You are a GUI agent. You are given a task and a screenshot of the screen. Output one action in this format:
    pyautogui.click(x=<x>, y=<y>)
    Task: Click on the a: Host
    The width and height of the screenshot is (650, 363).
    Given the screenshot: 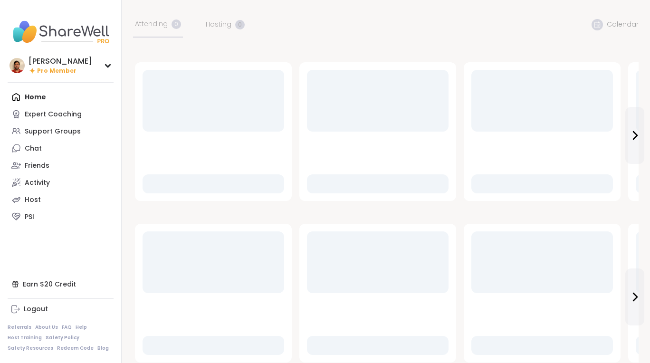 What is the action you would take?
    pyautogui.click(x=60, y=200)
    